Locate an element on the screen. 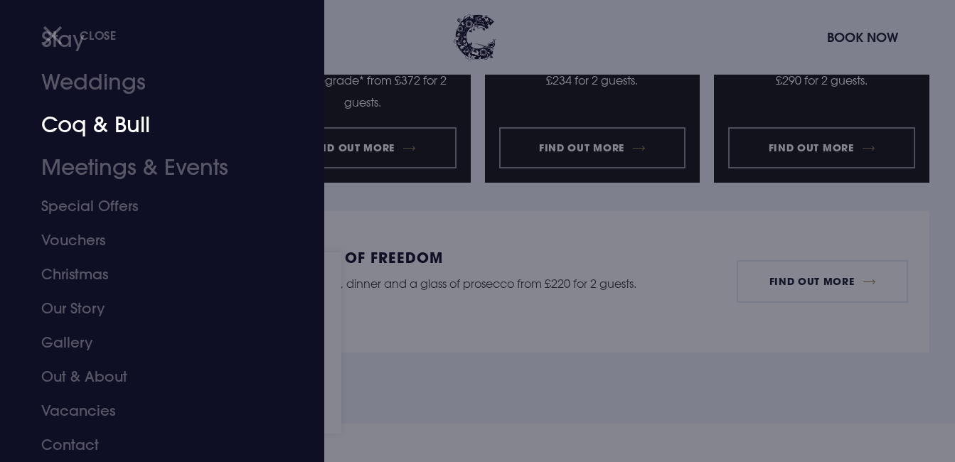  button: Close is located at coordinates (80, 35).